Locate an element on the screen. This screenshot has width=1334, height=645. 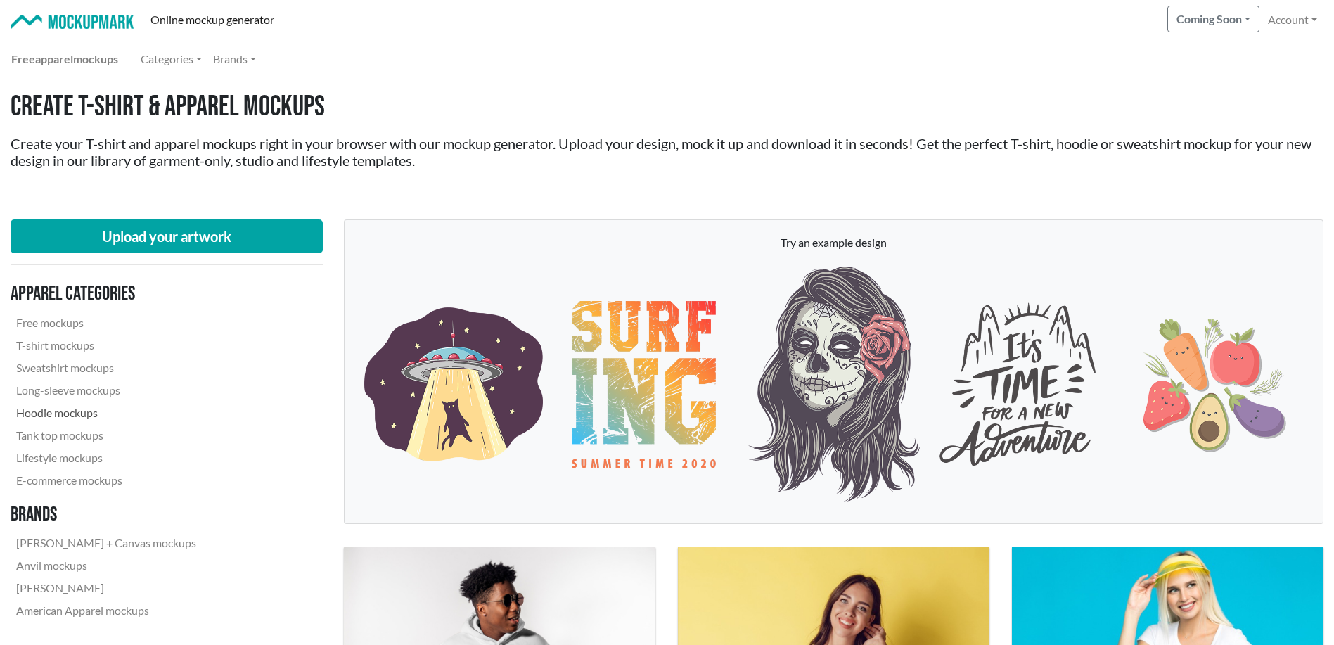
a: Sweatshirt mockups is located at coordinates (106, 368).